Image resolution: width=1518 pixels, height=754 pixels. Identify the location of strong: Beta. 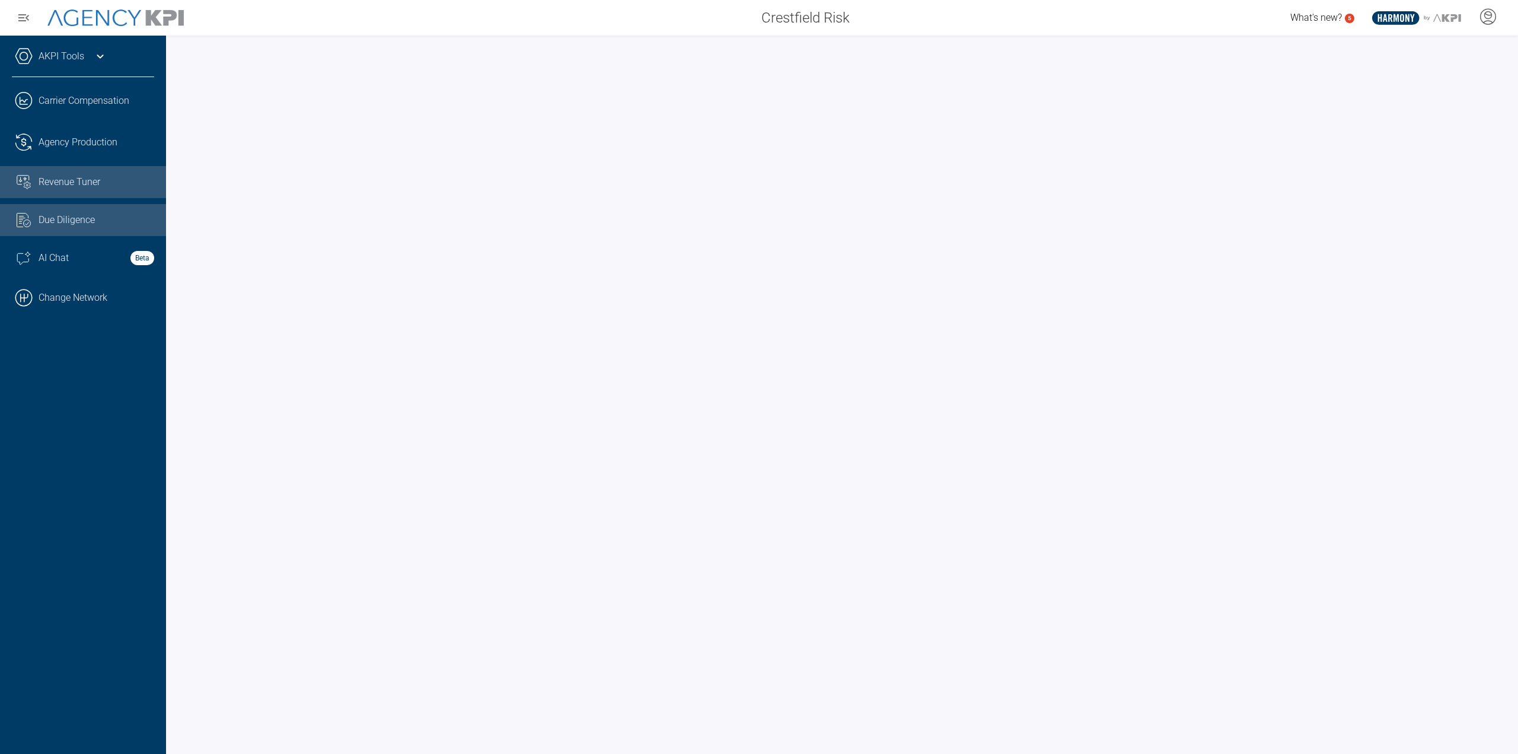
(142, 258).